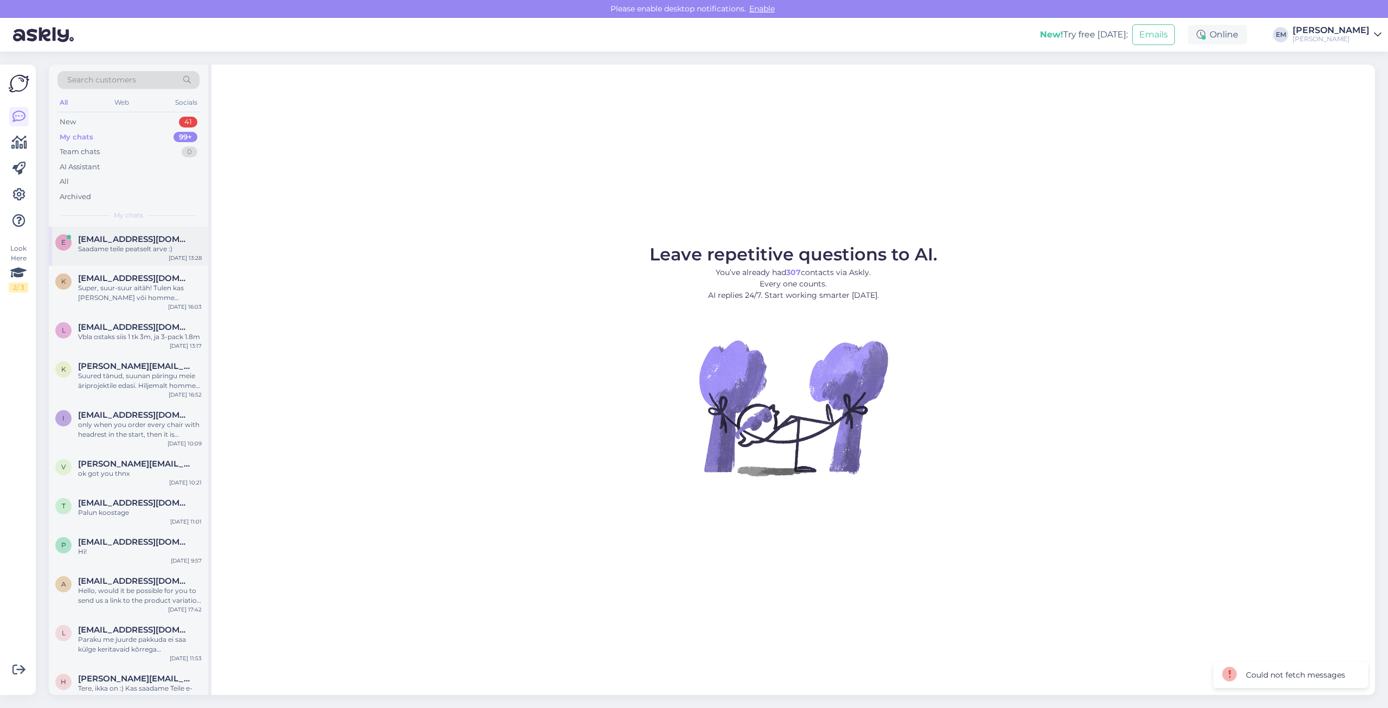  I want to click on div: Web, so click(121, 102).